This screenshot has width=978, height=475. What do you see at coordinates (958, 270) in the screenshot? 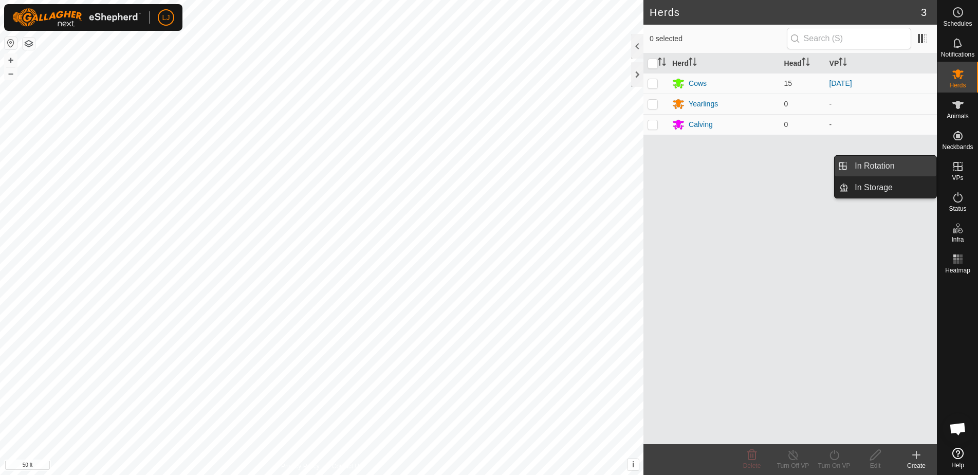
I see `span: Heatmap` at bounding box center [958, 270].